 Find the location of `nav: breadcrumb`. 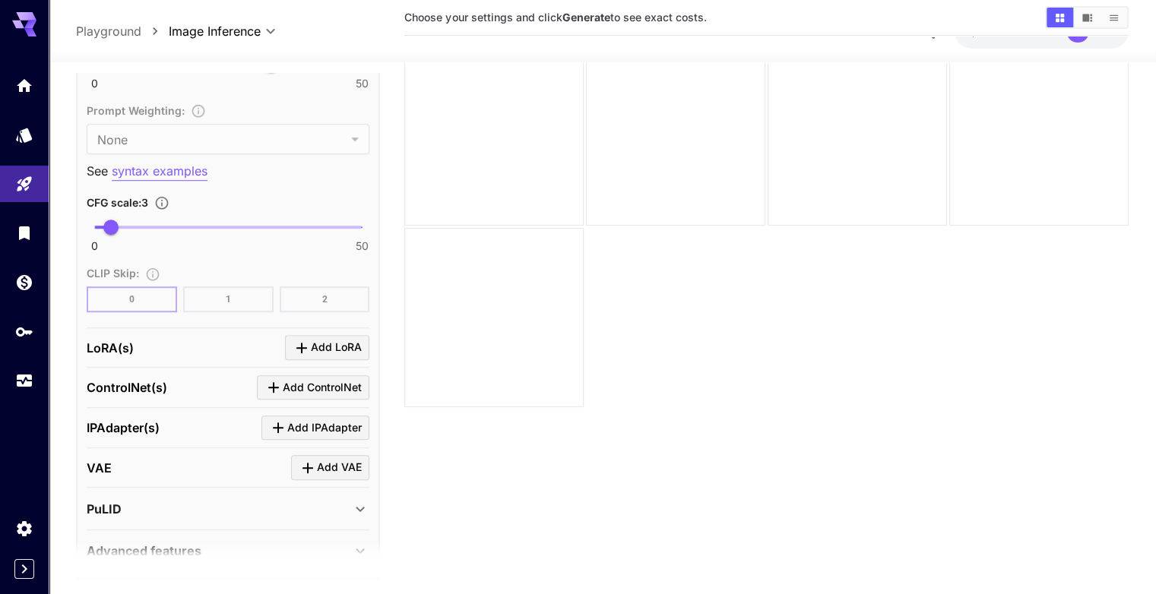

nav: breadcrumb is located at coordinates (122, 31).